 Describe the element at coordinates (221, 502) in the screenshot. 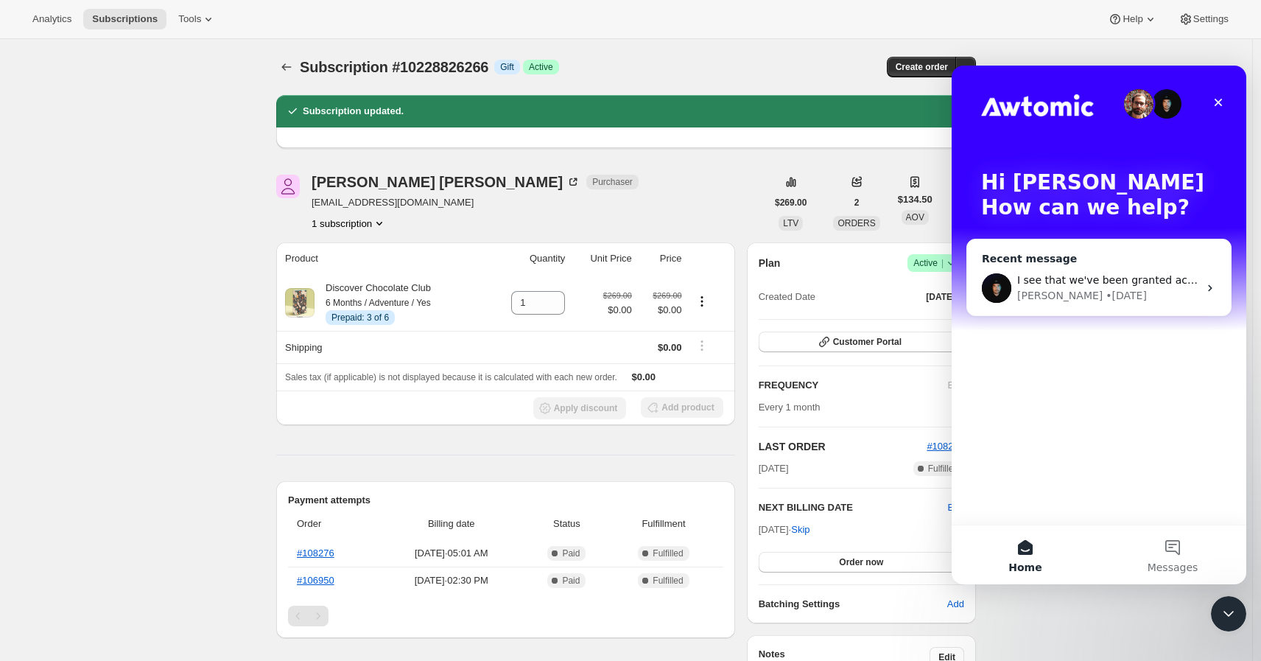

I see `span: Messages` at that location.